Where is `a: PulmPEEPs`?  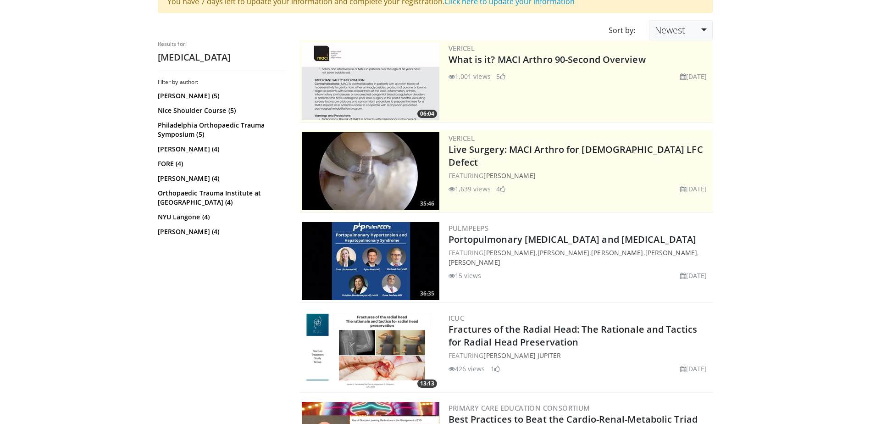
a: PulmPEEPs is located at coordinates (469, 228).